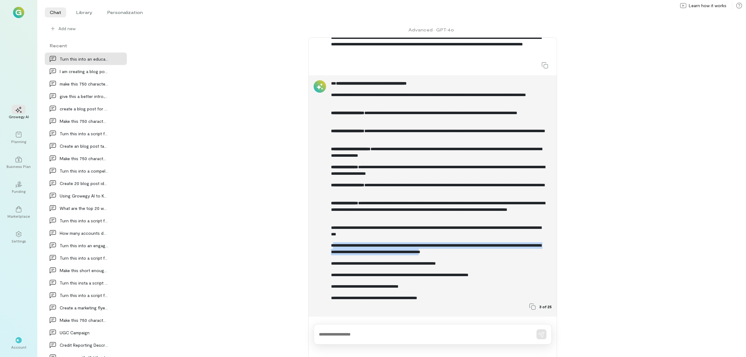 This screenshot has height=357, width=746. I want to click on li: Library, so click(84, 12).